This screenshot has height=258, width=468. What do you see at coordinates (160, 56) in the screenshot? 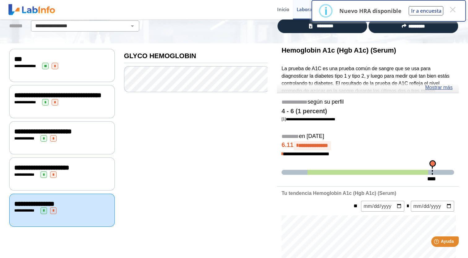
I see `b: GLYCO HEMOGLOBIN` at bounding box center [160, 56].